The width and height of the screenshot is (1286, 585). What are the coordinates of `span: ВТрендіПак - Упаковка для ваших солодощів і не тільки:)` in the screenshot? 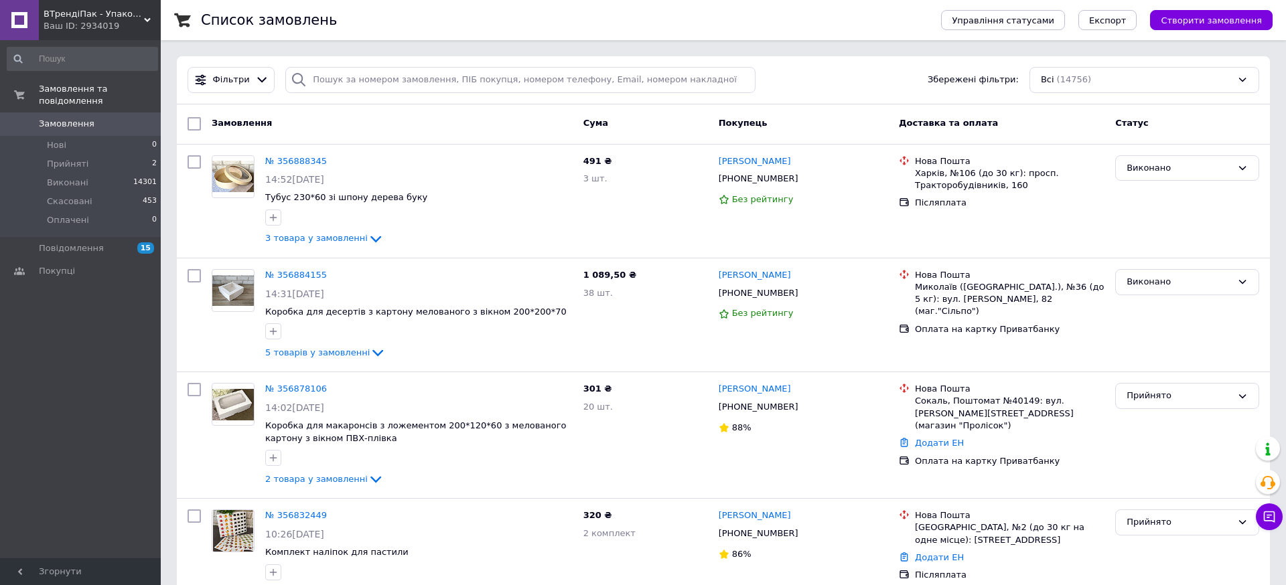 It's located at (94, 14).